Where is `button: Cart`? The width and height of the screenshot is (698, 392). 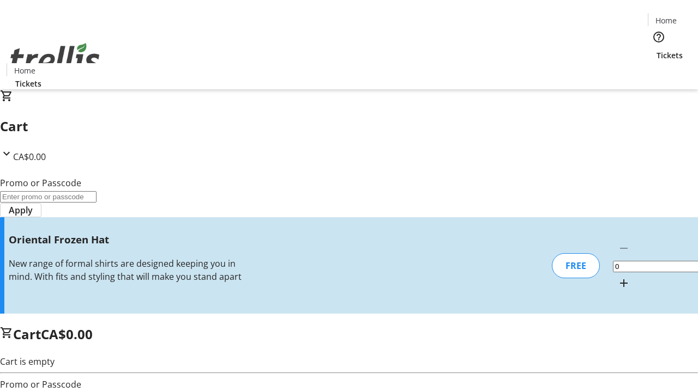 button: Cart is located at coordinates (658, 72).